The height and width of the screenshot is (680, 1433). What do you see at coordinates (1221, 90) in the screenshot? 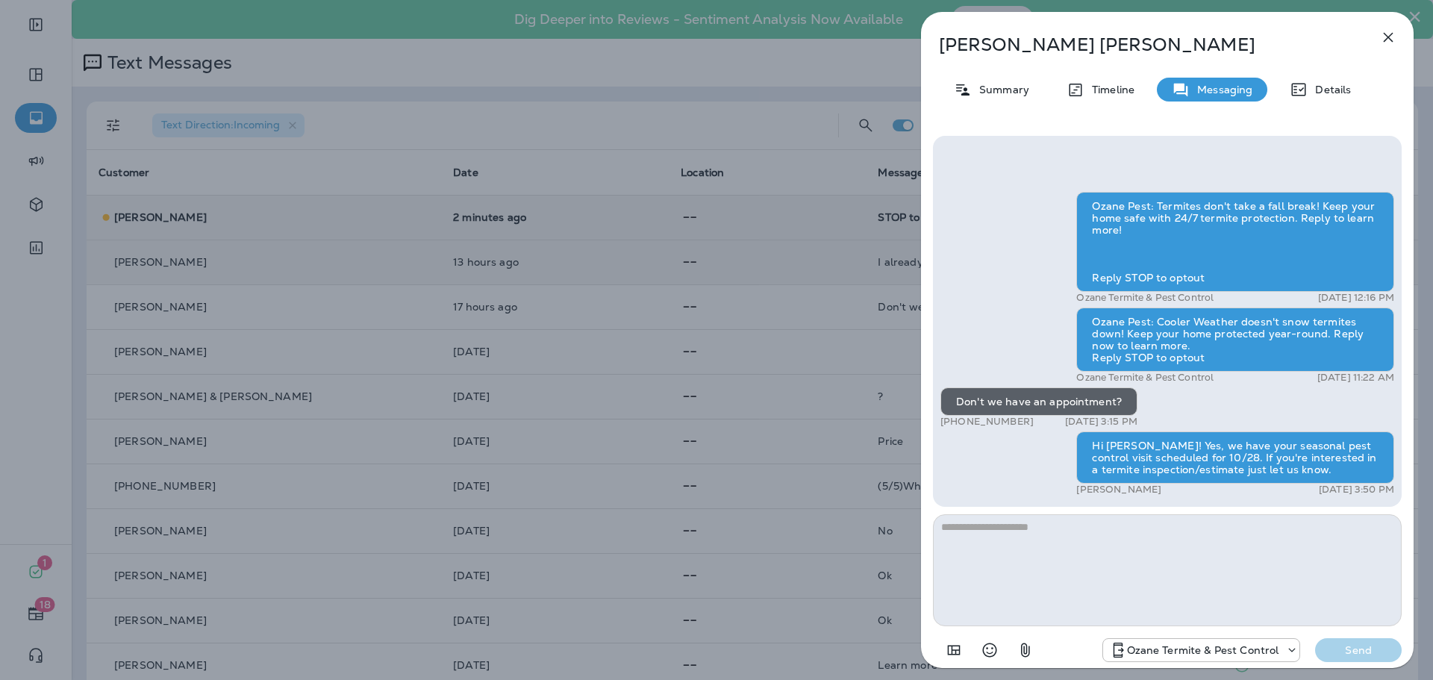
I see `p: Messaging` at bounding box center [1221, 90].